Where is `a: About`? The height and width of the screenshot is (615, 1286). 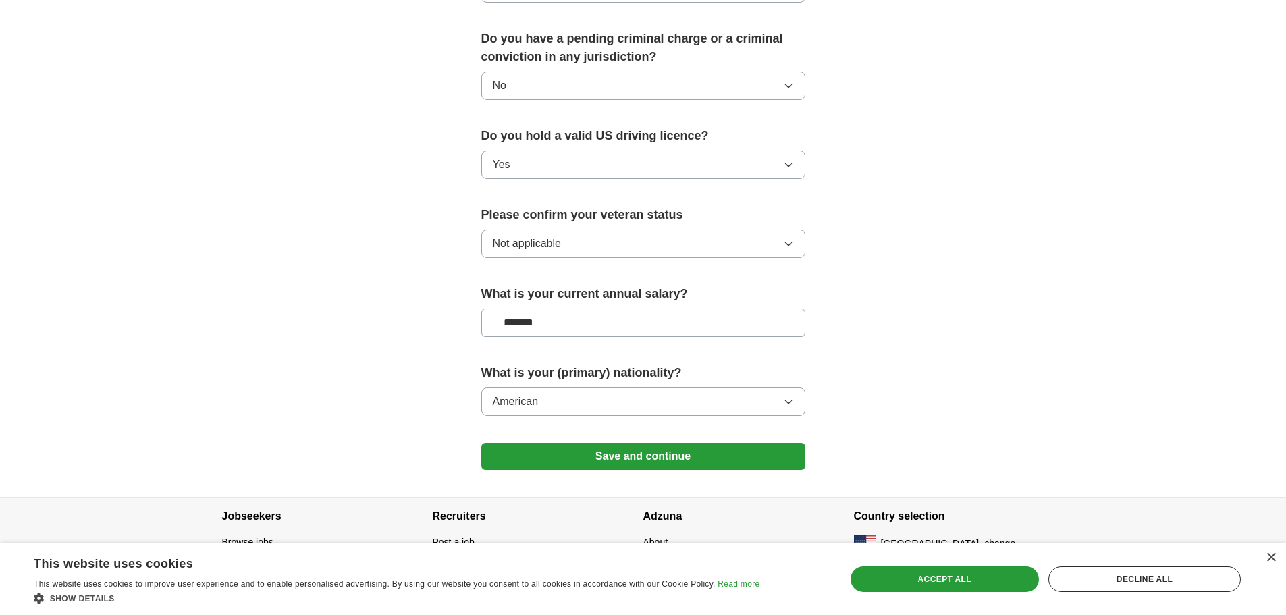
a: About is located at coordinates (656, 542).